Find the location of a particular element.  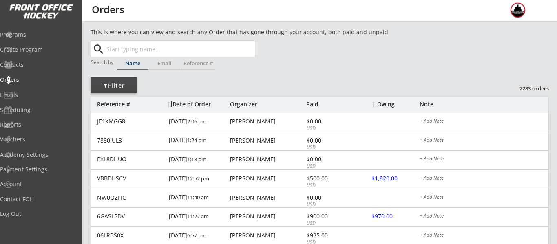

div: 7880IUL3 is located at coordinates (130, 141).